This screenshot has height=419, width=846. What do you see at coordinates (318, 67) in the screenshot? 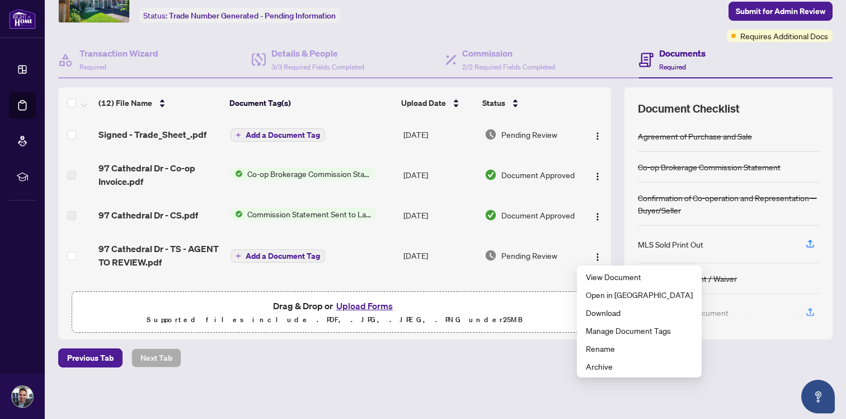
I see `span: 3/3 Required Fields Completed` at bounding box center [318, 67].